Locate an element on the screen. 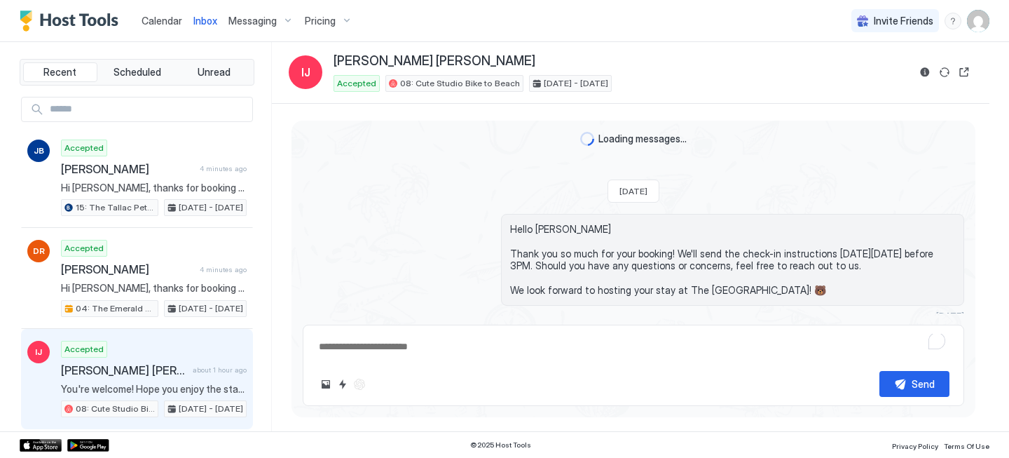 This screenshot has height=458, width=1009. span: Terms Of Use is located at coordinates (967, 446).